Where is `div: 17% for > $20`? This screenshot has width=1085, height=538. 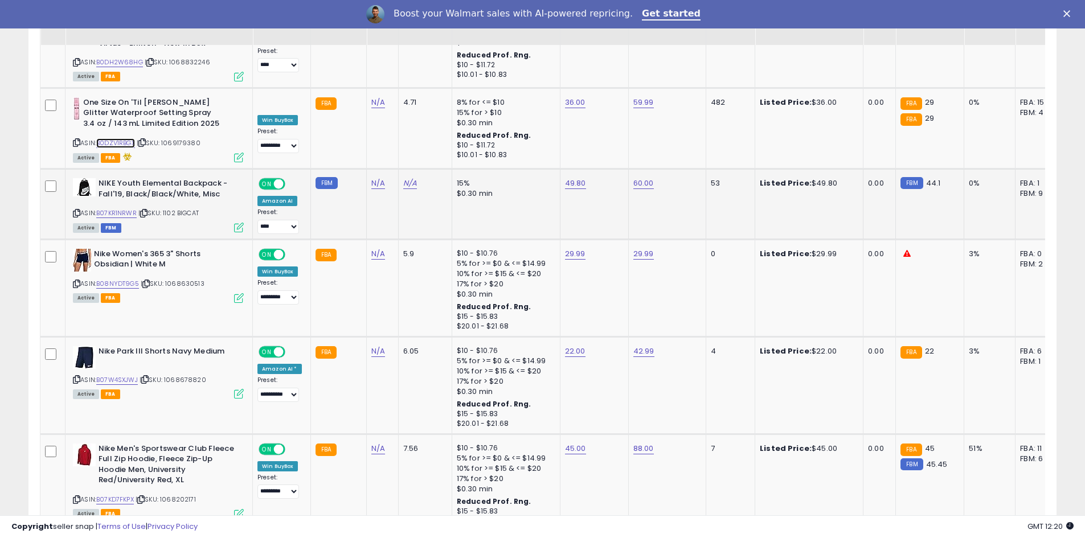
div: 17% for > $20 is located at coordinates (504, 382).